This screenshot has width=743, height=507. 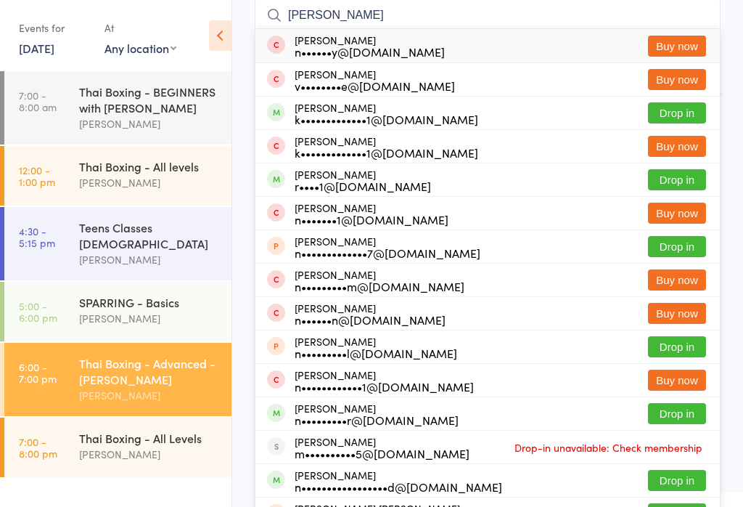 I want to click on time: 7:00 - 8:00 pm, so click(x=38, y=447).